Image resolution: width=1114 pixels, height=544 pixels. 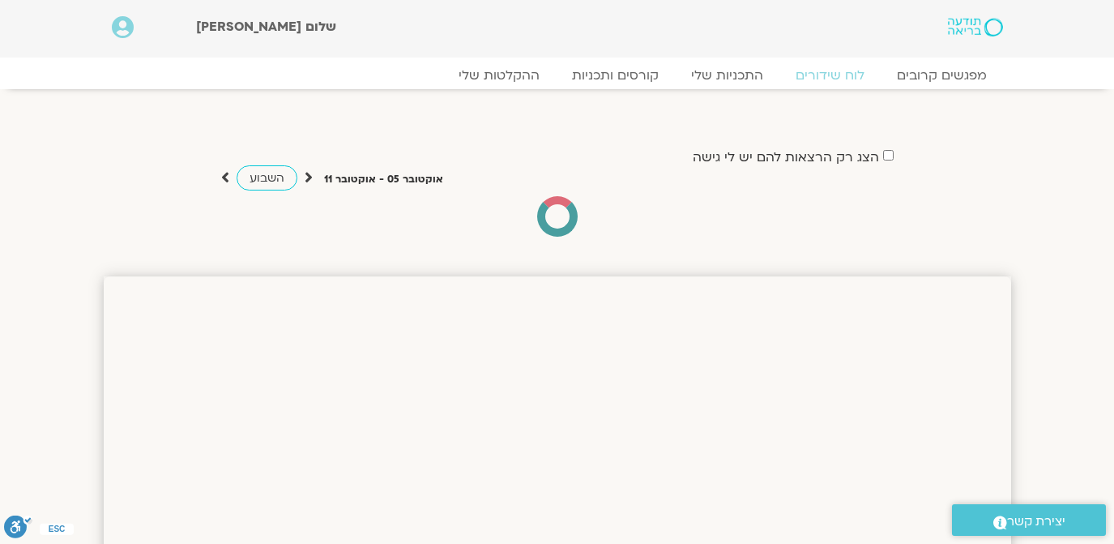 What do you see at coordinates (941, 75) in the screenshot?
I see `a: מפגשים קרובים` at bounding box center [941, 75].